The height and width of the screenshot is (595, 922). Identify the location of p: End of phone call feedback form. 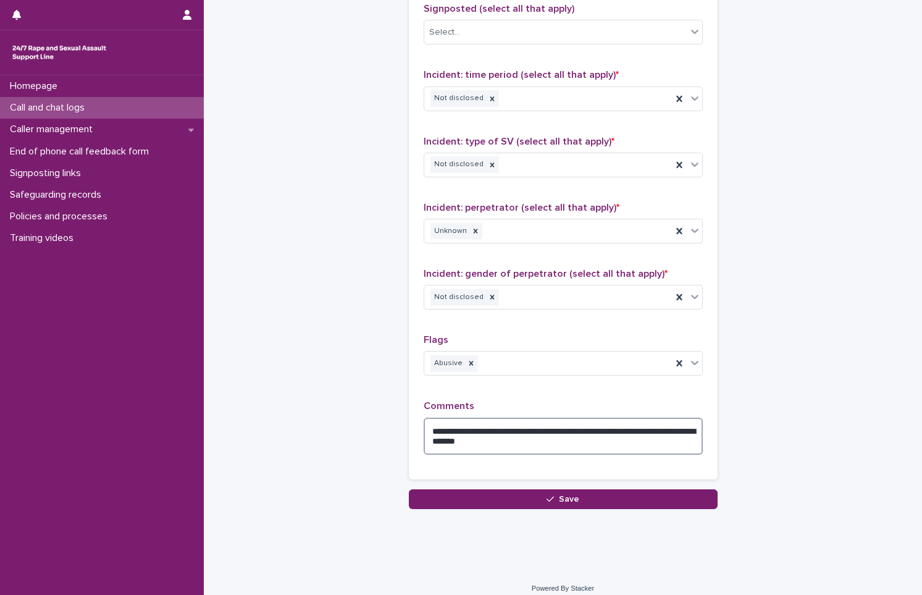
(82, 151).